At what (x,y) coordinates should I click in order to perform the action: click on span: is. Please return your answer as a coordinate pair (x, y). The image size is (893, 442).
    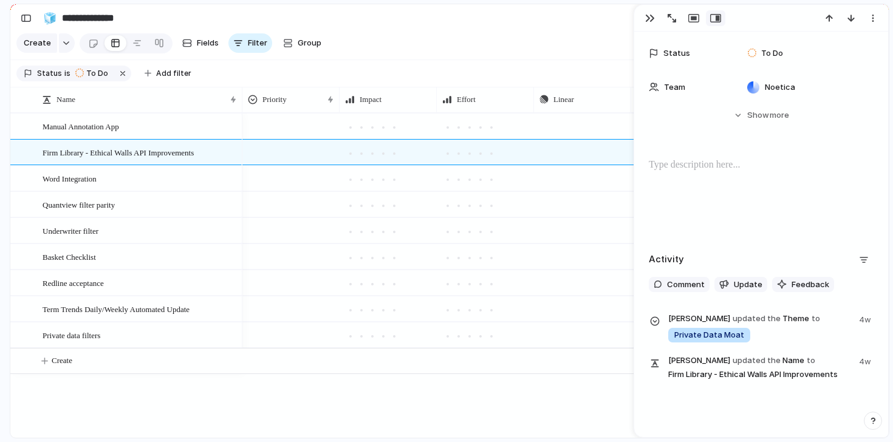
    Looking at the image, I should click on (67, 73).